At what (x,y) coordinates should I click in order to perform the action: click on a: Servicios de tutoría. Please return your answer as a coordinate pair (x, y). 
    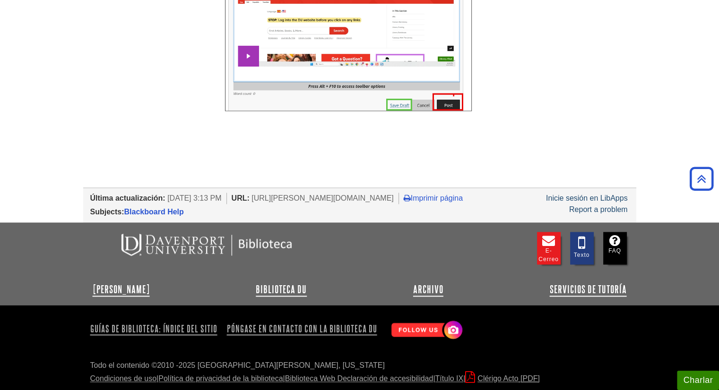
    Looking at the image, I should click on (587, 290).